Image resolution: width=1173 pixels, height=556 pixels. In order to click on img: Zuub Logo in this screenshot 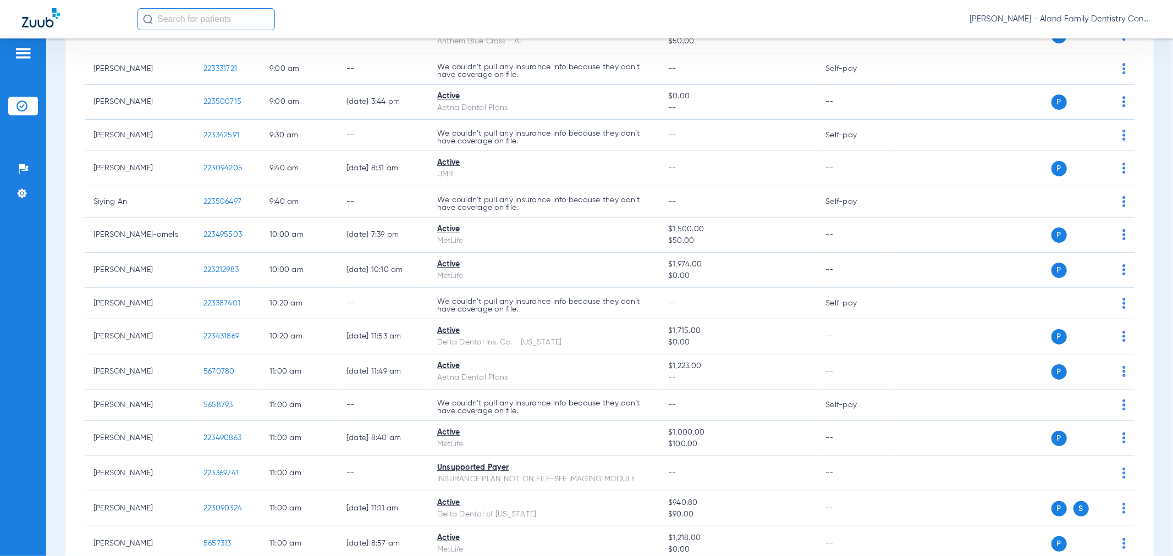, I will do `click(41, 18)`.